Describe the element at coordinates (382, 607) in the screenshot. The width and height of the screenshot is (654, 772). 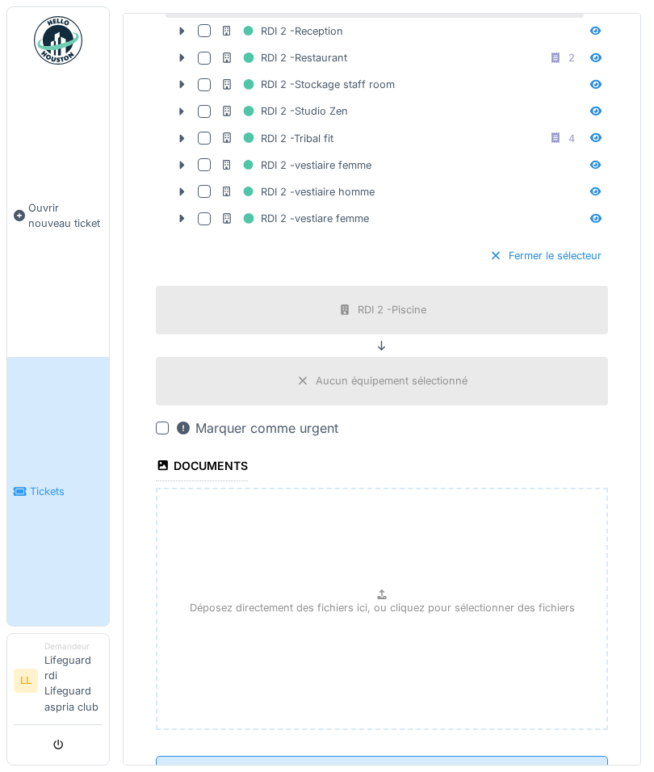
I see `p: Déposez directement des fichiers ici, ou cliquez pour sélectionner des fichiers` at that location.